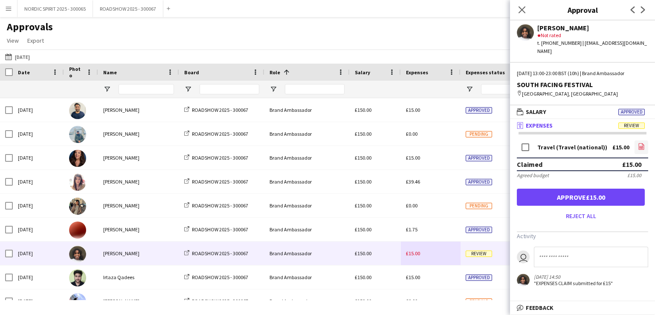 This screenshot has height=315, width=655. Describe the element at coordinates (191, 72) in the screenshot. I see `span: Board` at that location.